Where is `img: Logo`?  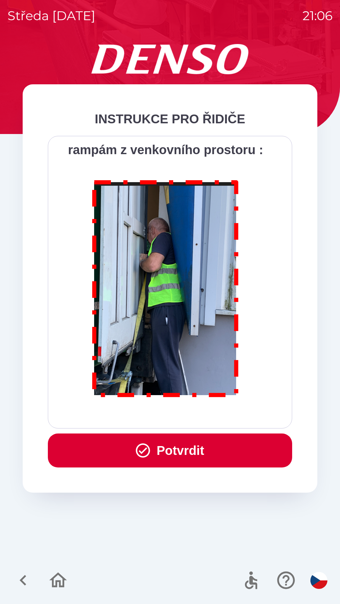 img: Logo is located at coordinates (170, 59).